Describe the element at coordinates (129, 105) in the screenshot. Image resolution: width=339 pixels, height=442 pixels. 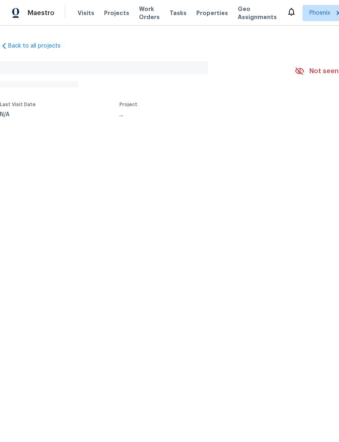
I see `span: Project` at that location.